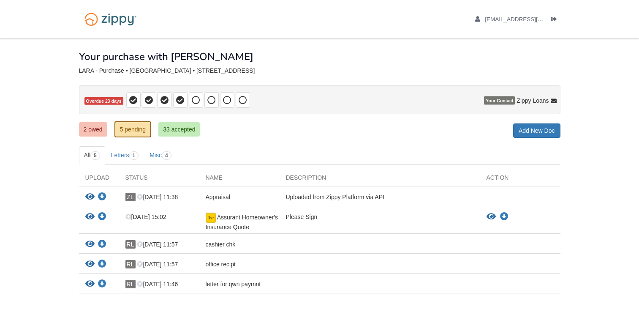  What do you see at coordinates (90, 264) in the screenshot?
I see `button: View office recipt` at bounding box center [90, 264].